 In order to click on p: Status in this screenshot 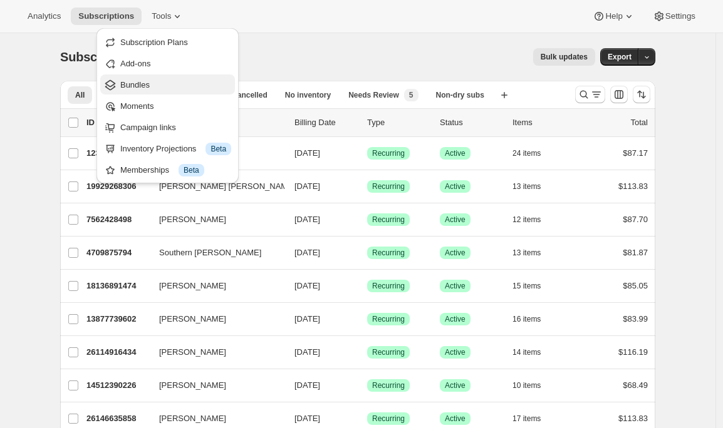, I will do `click(471, 123)`.